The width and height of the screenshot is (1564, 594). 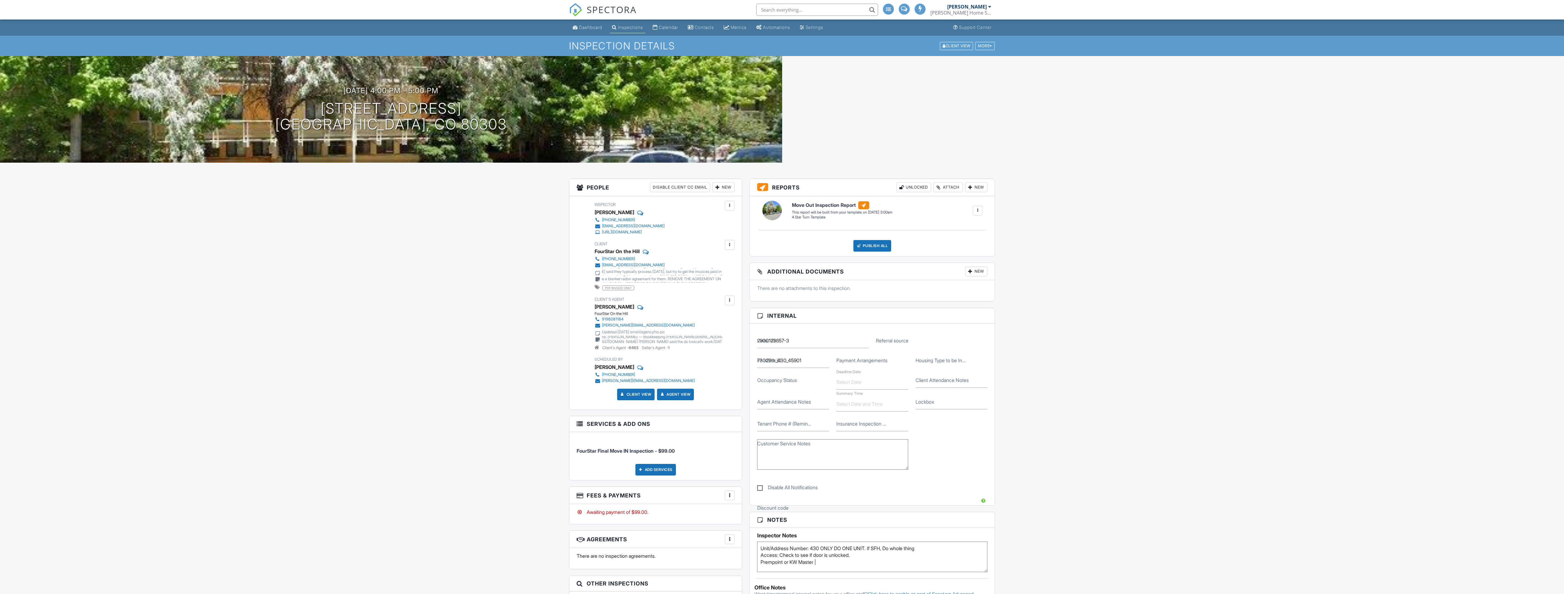 What do you see at coordinates (739, 27) in the screenshot?
I see `div: Metrics` at bounding box center [739, 27].